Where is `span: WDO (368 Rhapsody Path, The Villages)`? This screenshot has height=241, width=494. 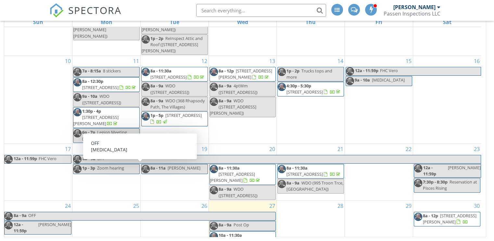 span: WDO (368 Rhapsody Path, The Villages) is located at coordinates (177, 104).